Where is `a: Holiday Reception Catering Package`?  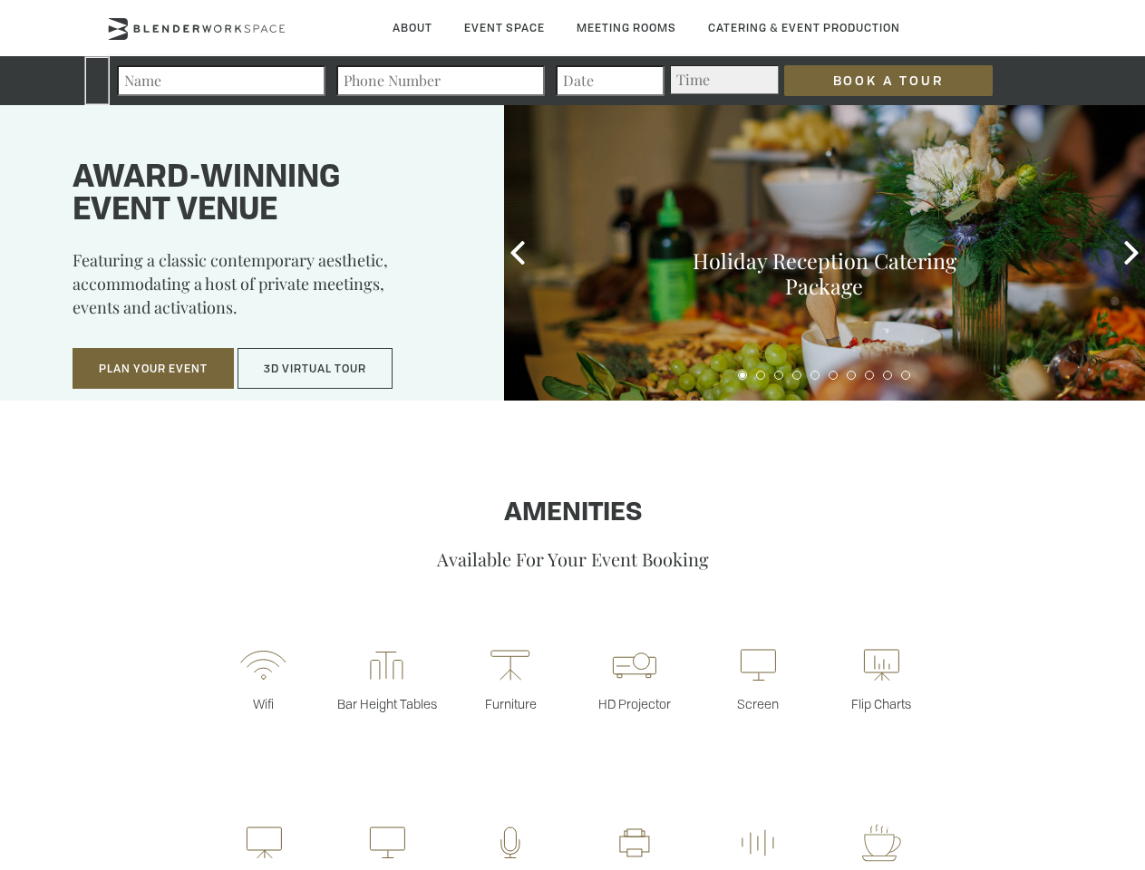
a: Holiday Reception Catering Package is located at coordinates (824, 273).